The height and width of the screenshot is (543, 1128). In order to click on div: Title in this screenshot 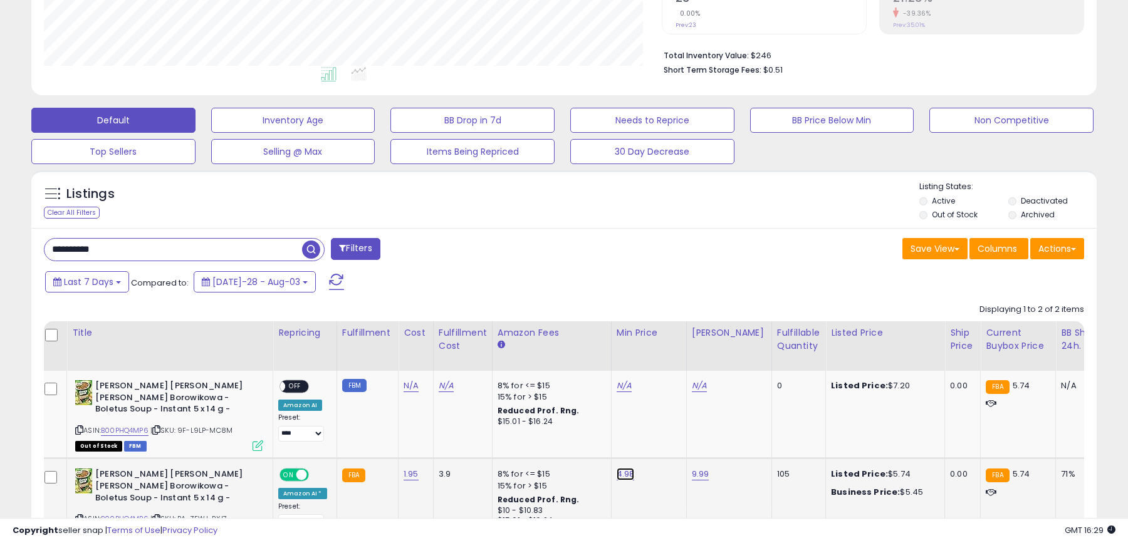, I will do `click(170, 333)`.